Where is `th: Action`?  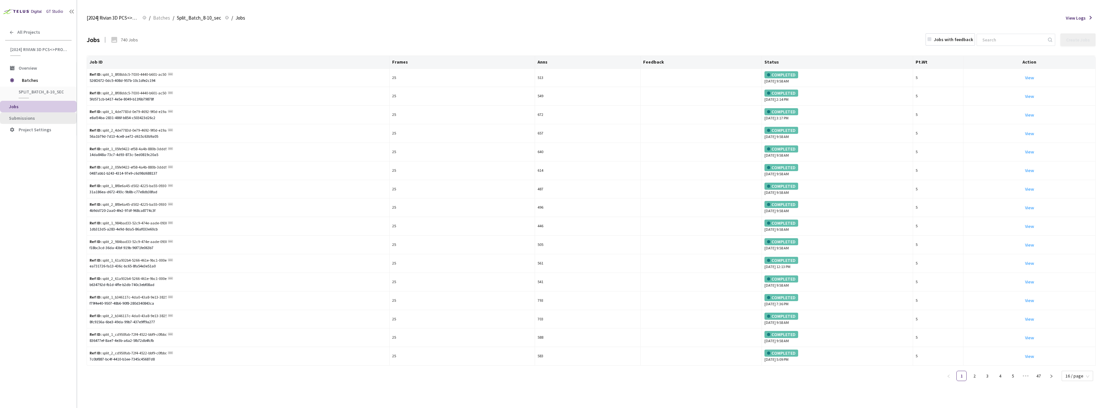 th: Action is located at coordinates (1029, 62).